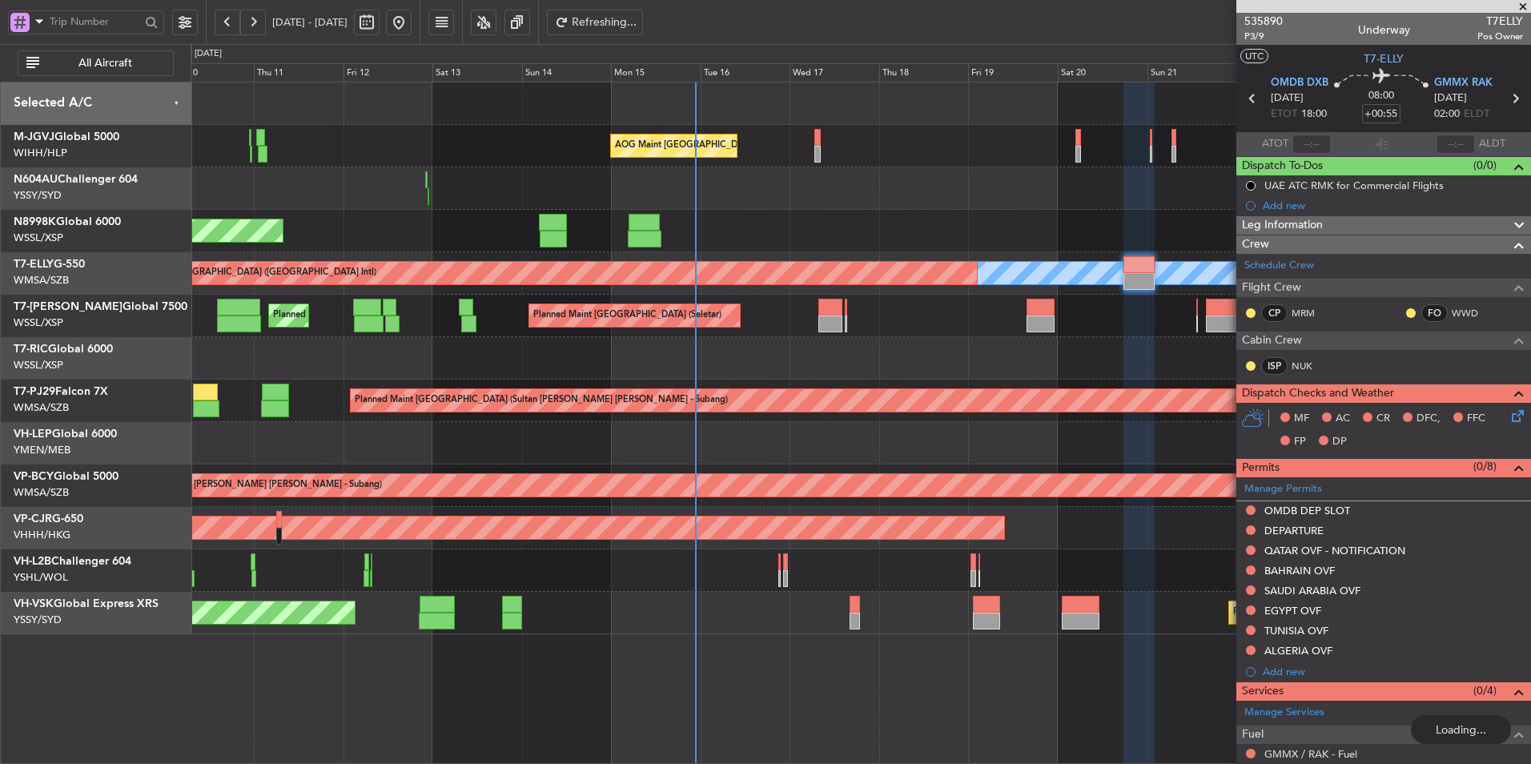 This screenshot has height=764, width=1531. What do you see at coordinates (1335, 550) in the screenshot?
I see `div: QATAR OVF - NOTIFICATION` at bounding box center [1335, 550].